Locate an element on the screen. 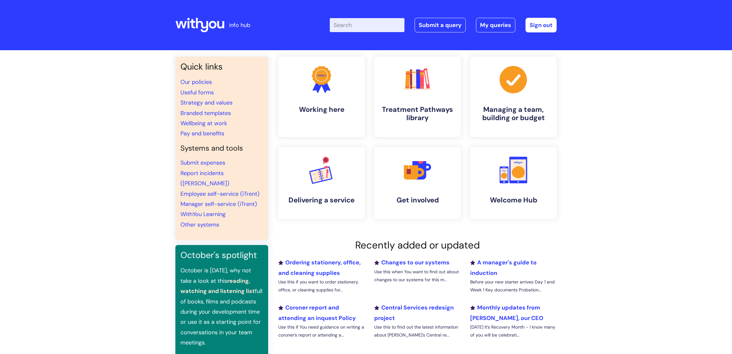 The width and height of the screenshot is (732, 354). h4: Systems and tools is located at coordinates (222, 148).